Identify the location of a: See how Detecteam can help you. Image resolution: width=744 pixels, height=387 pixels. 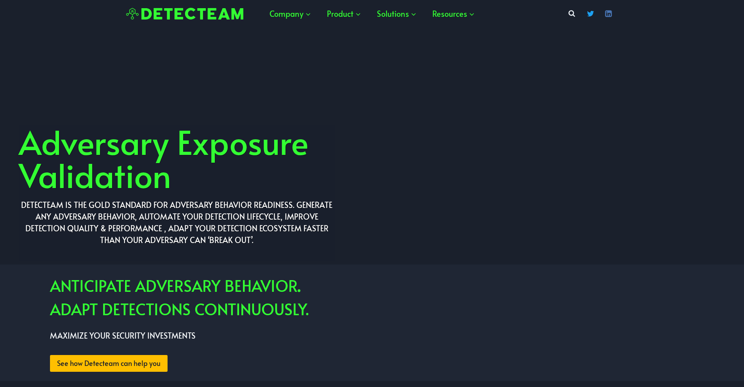
(109, 364).